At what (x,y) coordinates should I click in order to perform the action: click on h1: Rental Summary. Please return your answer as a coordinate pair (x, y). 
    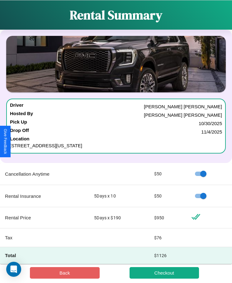
    Looking at the image, I should click on (116, 15).